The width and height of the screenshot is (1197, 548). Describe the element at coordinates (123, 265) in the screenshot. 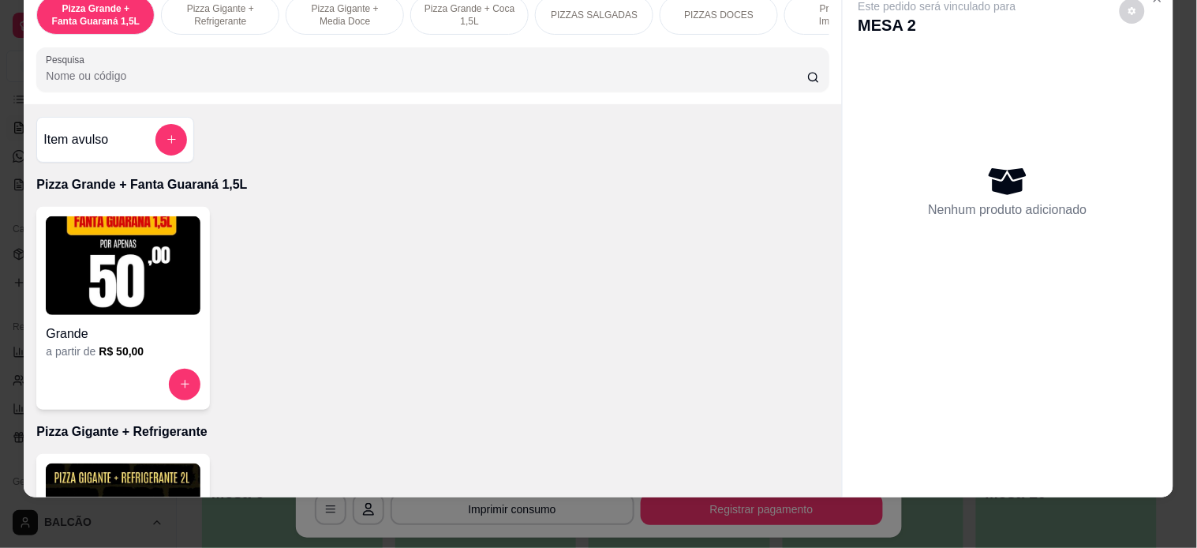

I see `img: product-image` at that location.